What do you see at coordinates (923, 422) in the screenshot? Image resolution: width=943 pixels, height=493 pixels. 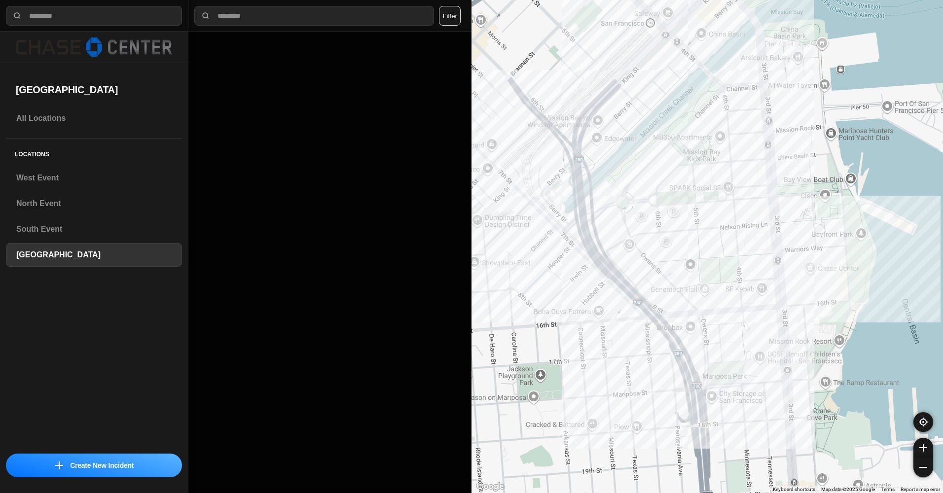 I see `img: recenter` at bounding box center [923, 422].